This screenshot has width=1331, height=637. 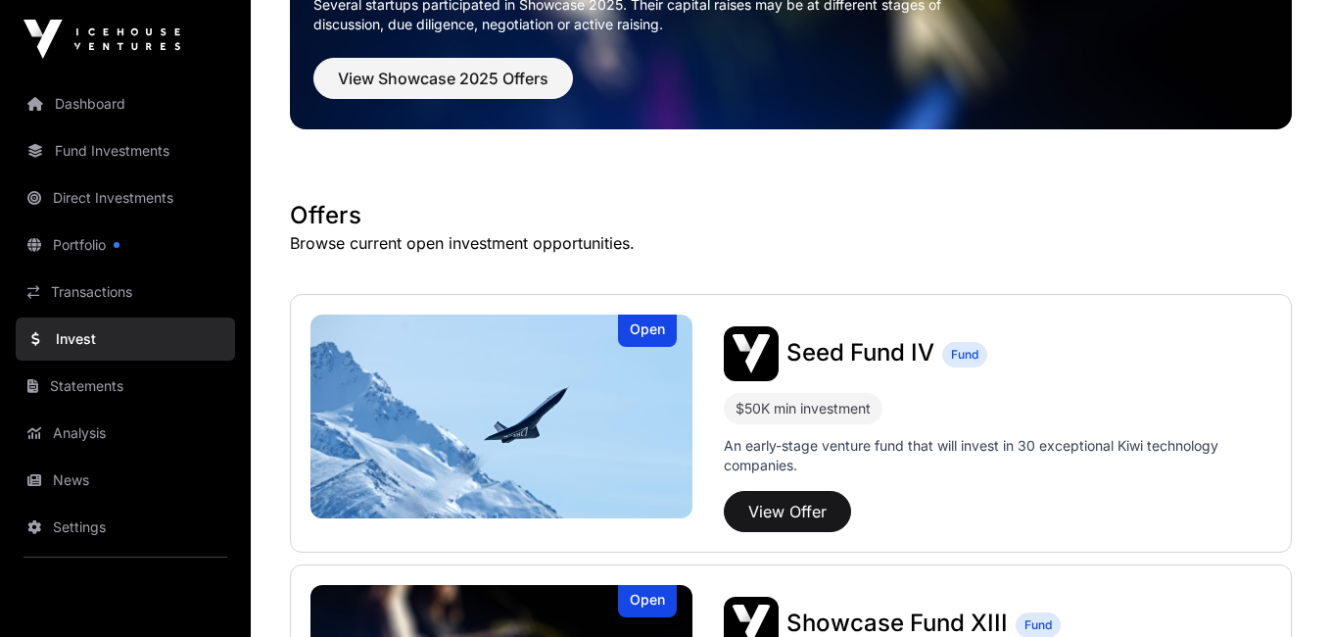 I want to click on a: Direct Investments, so click(x=125, y=198).